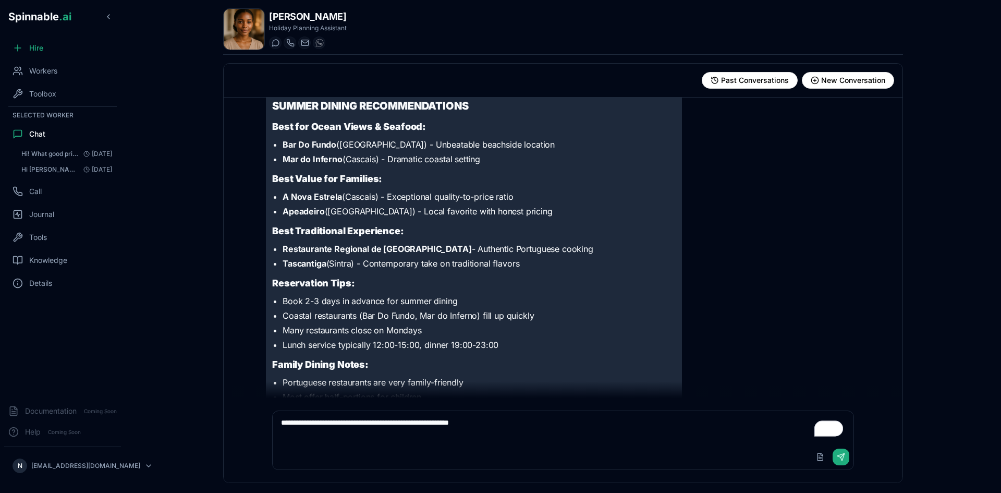 This screenshot has width=1001, height=493. What do you see at coordinates (312, 159) in the screenshot?
I see `strong: Mar do Inferno` at bounding box center [312, 159].